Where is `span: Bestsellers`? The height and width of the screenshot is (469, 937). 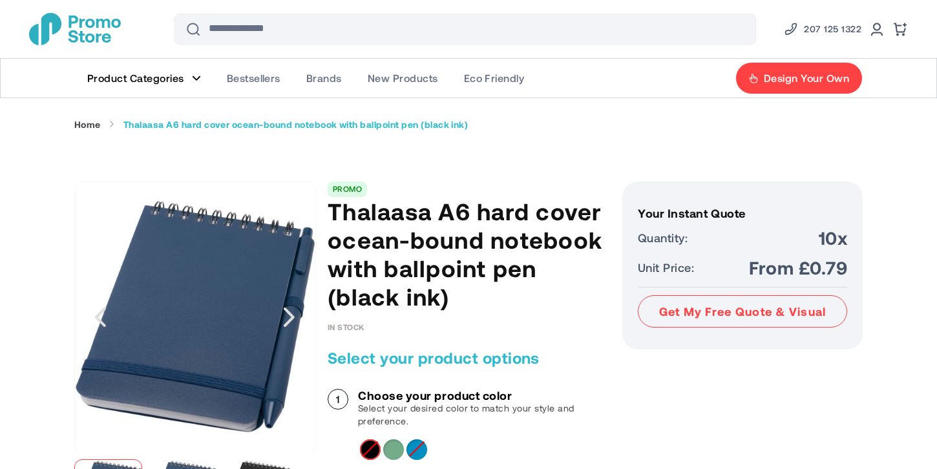
span: Bestsellers is located at coordinates (253, 78).